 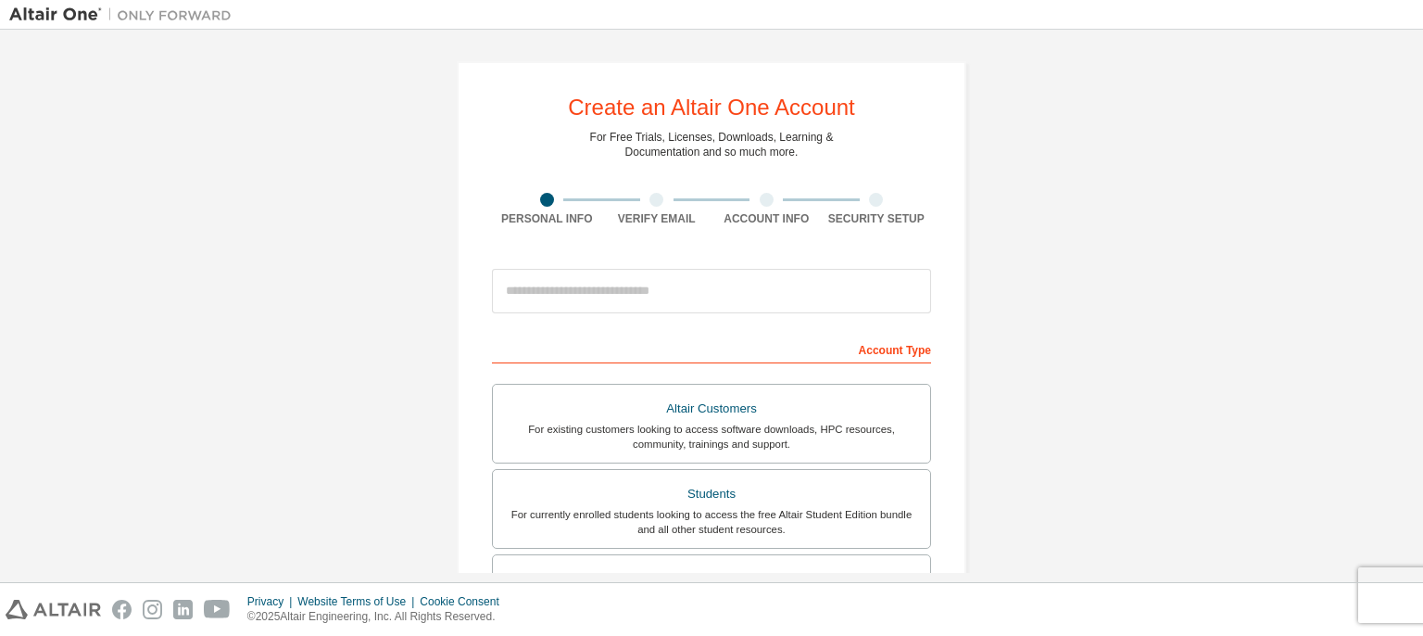 What do you see at coordinates (379, 616) in the screenshot?
I see `p: © 2025 Altair Engineering, Inc. All Rights Reserved.` at bounding box center [379, 616].